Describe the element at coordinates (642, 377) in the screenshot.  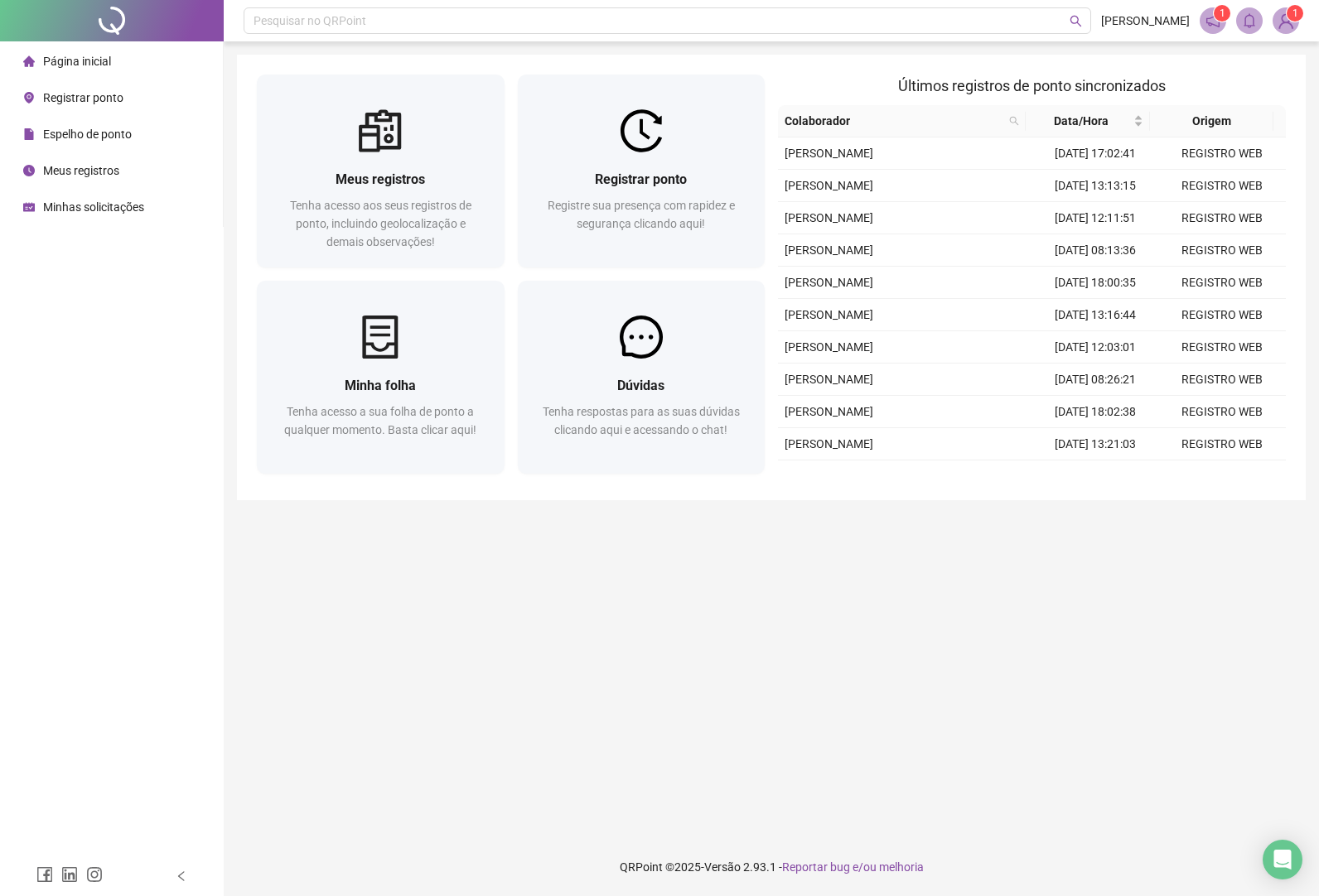
I see `a: DúvidasTenha respostas para as suas dúvidas clicando aqui e acessando o chat!` at that location.